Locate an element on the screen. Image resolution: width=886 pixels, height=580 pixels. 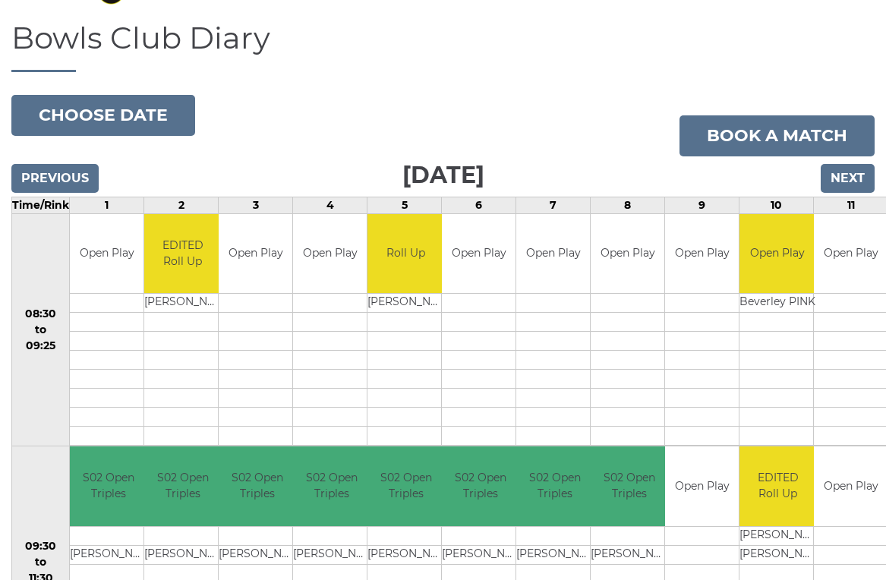
td: 3 is located at coordinates (256, 205).